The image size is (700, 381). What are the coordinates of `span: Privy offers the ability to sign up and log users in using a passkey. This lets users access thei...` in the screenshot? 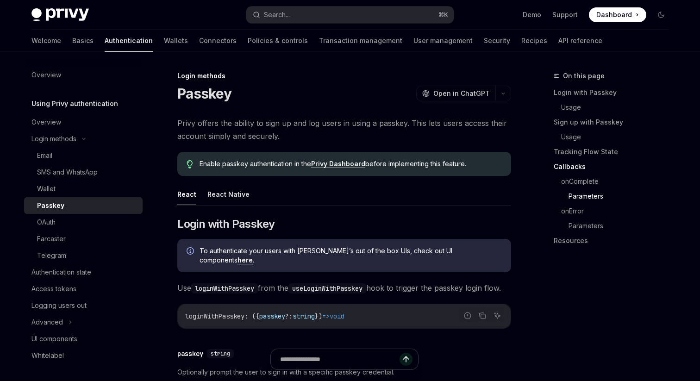 It's located at (344, 130).